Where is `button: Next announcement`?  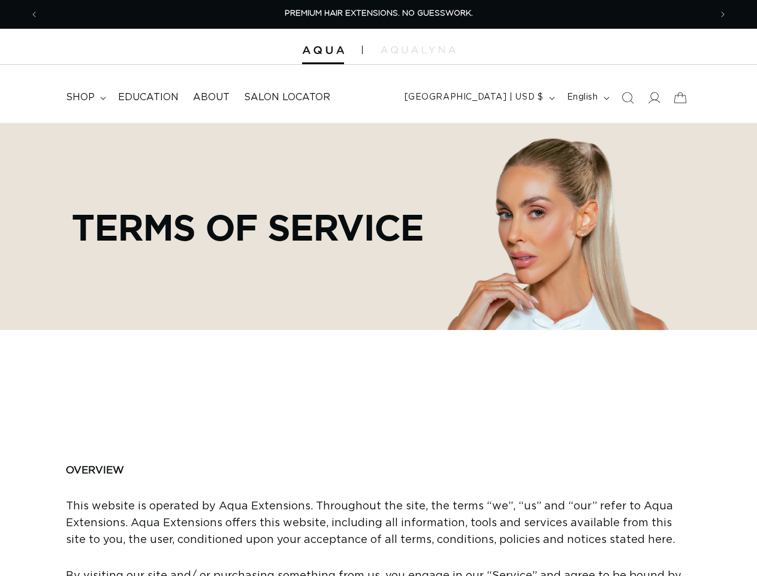
button: Next announcement is located at coordinates (723, 14).